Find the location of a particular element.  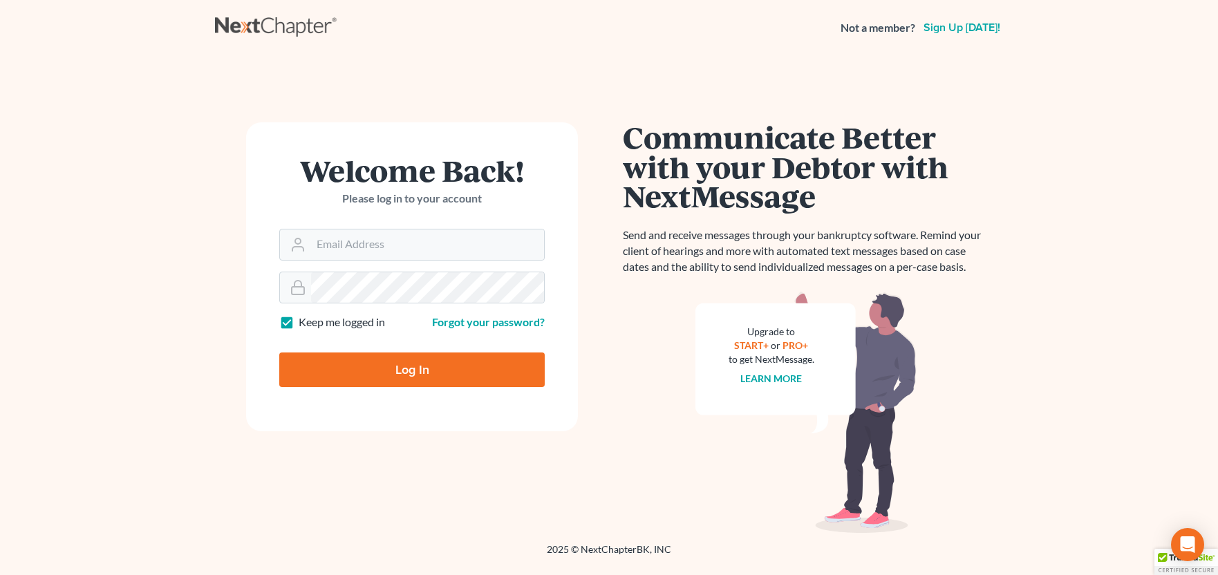

h1: Communicate Better with your Debtor with NextMessage is located at coordinates (806, 167).